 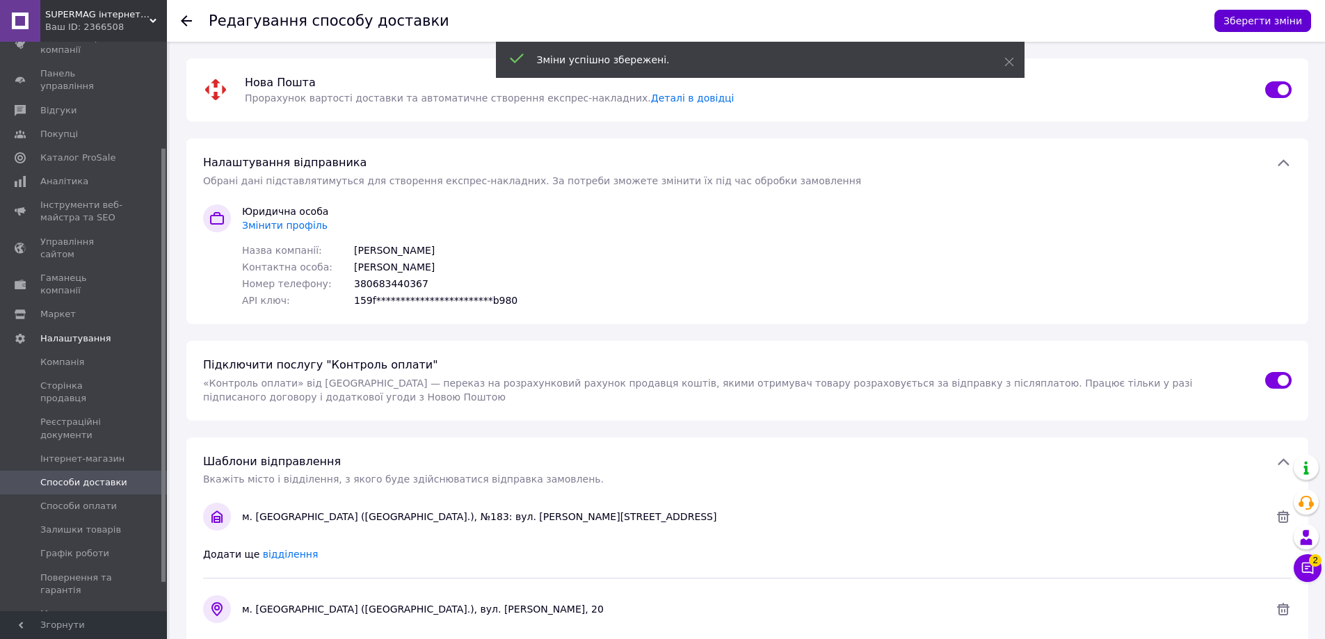 I want to click on span: Налаштування, so click(x=76, y=339).